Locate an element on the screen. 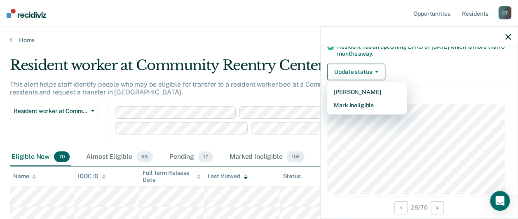 The width and height of the screenshot is (518, 219). span: Resident worker at Community Reentry Centers is located at coordinates (51, 111).